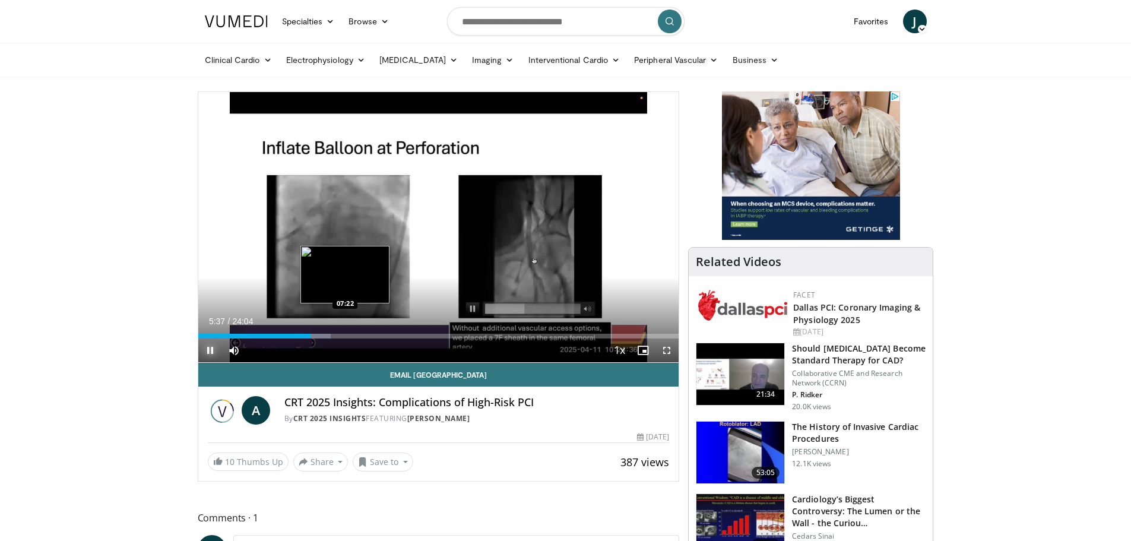  I want to click on a: Favorites, so click(871, 21).